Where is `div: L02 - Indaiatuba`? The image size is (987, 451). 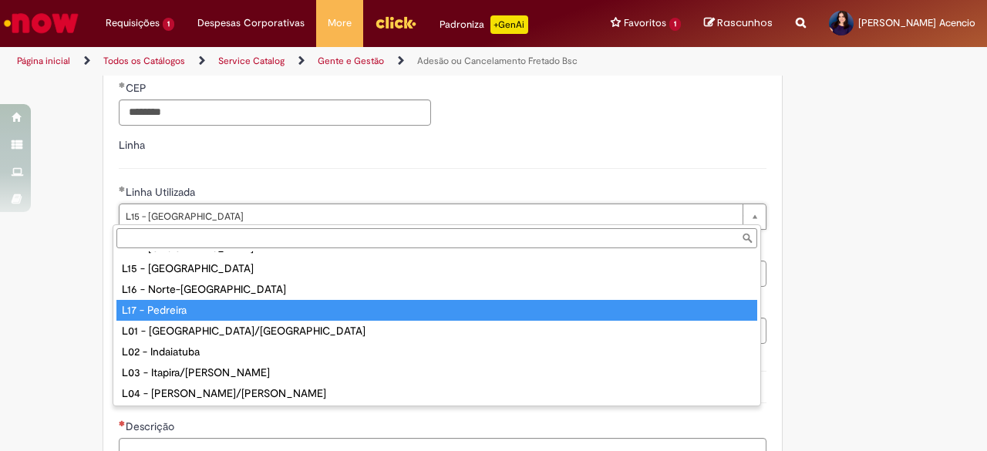 div: L02 - Indaiatuba is located at coordinates (436, 352).